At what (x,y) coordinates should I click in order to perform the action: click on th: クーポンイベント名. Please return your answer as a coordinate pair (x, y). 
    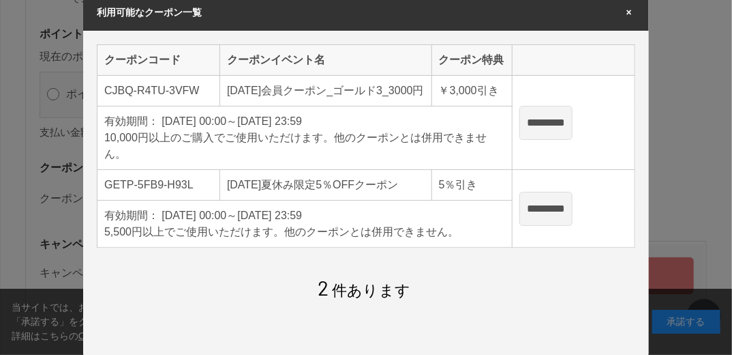
    Looking at the image, I should click on (326, 60).